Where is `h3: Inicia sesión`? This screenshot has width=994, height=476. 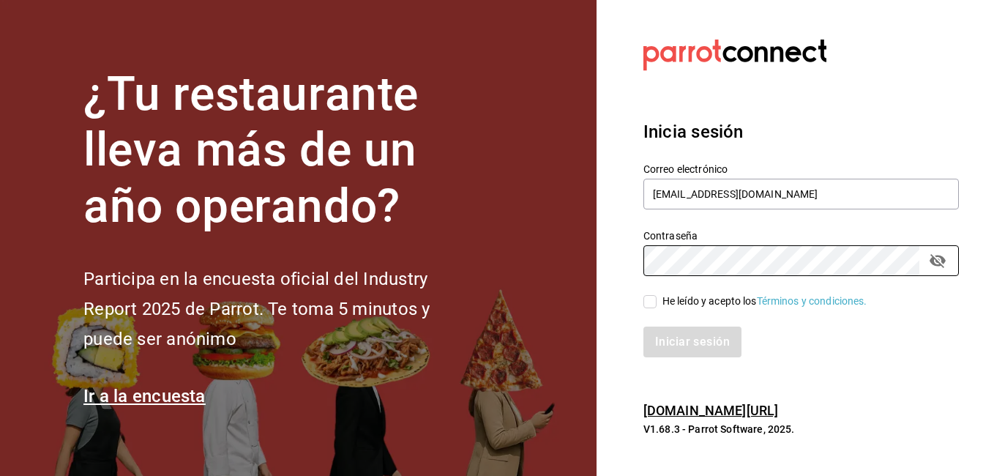
h3: Inicia sesión is located at coordinates (801, 132).